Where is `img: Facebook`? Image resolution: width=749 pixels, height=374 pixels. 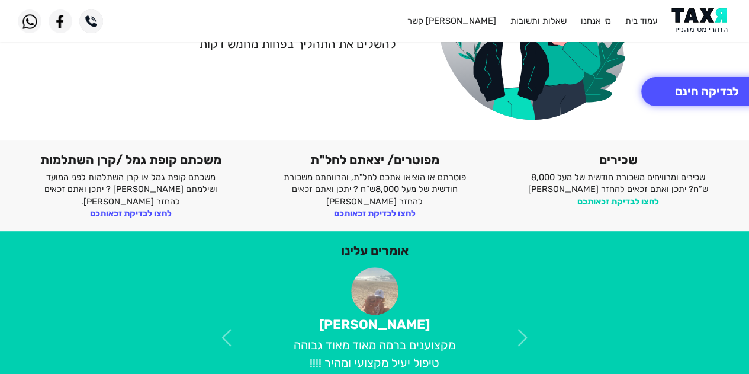
img: Facebook is located at coordinates (60, 21).